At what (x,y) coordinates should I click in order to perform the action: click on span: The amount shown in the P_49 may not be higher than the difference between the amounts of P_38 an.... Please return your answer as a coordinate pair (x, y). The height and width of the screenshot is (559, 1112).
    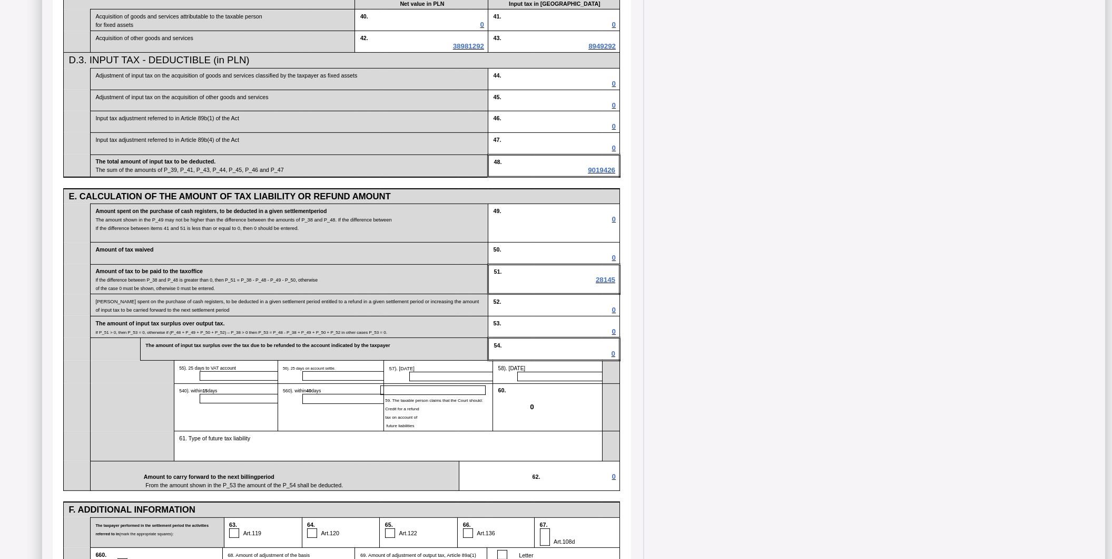
    Looking at the image, I should click on (243, 220).